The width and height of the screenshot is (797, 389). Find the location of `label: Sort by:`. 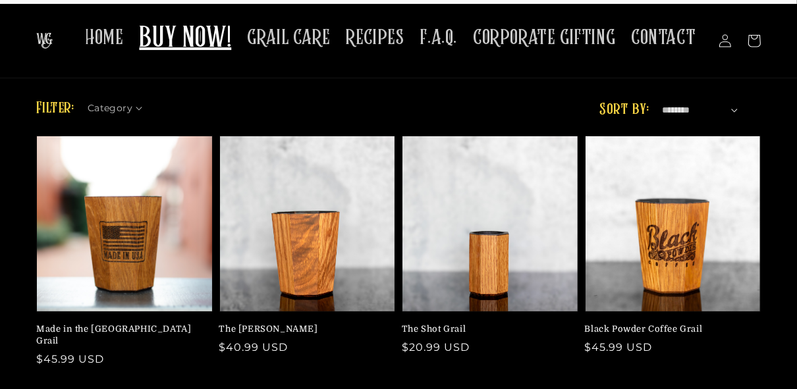

label: Sort by: is located at coordinates (623, 110).